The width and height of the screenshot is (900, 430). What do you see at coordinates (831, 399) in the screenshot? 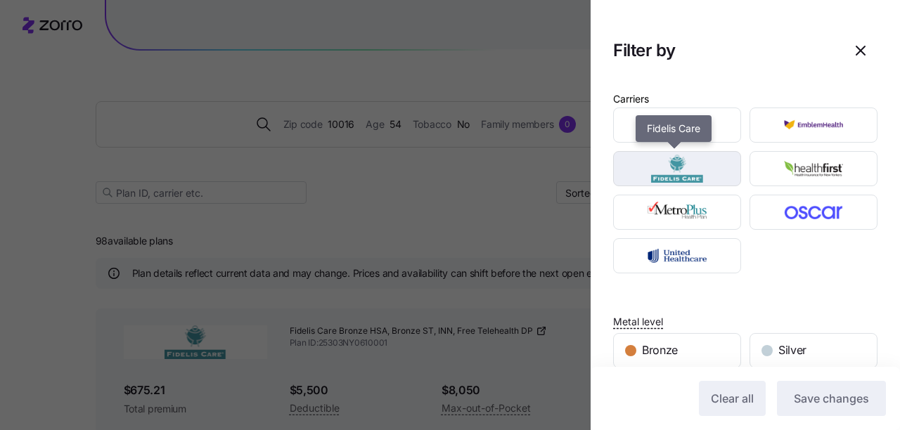
I see `span: Save changes` at bounding box center [831, 399].